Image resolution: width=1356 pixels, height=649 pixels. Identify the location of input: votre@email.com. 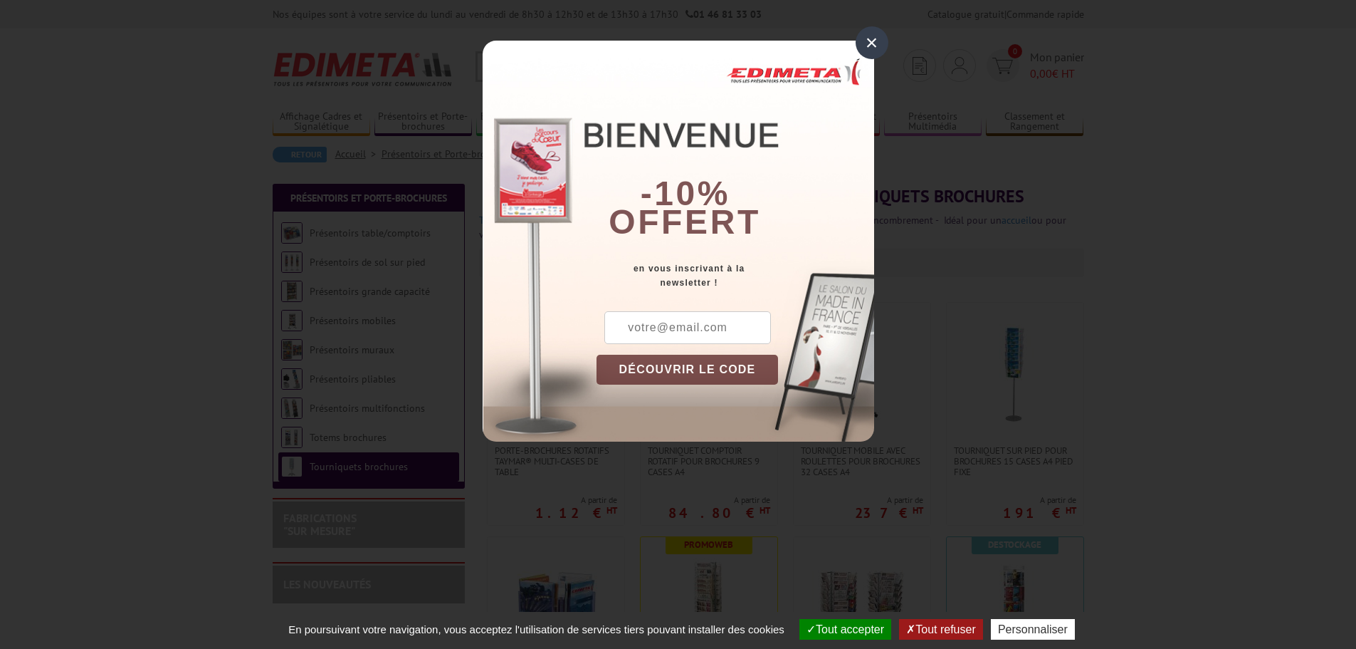
(688, 327).